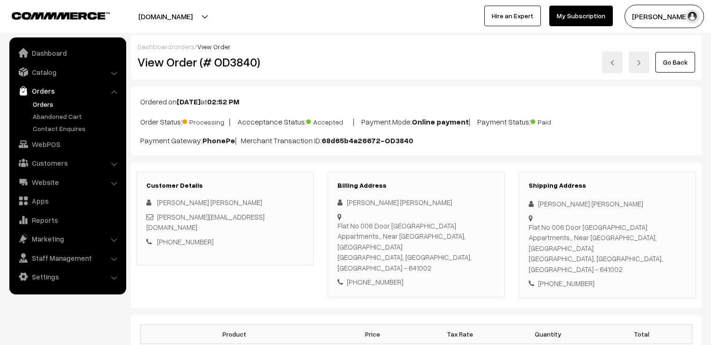  Describe the element at coordinates (67, 276) in the screenshot. I see `a: Settings` at that location.